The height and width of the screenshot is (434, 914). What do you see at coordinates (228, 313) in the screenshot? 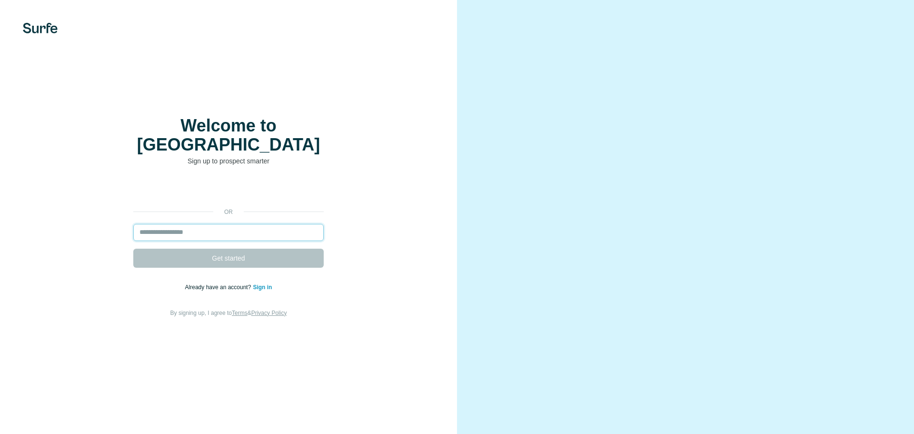
I see `span: By signing up, I agree to &` at bounding box center [228, 313].